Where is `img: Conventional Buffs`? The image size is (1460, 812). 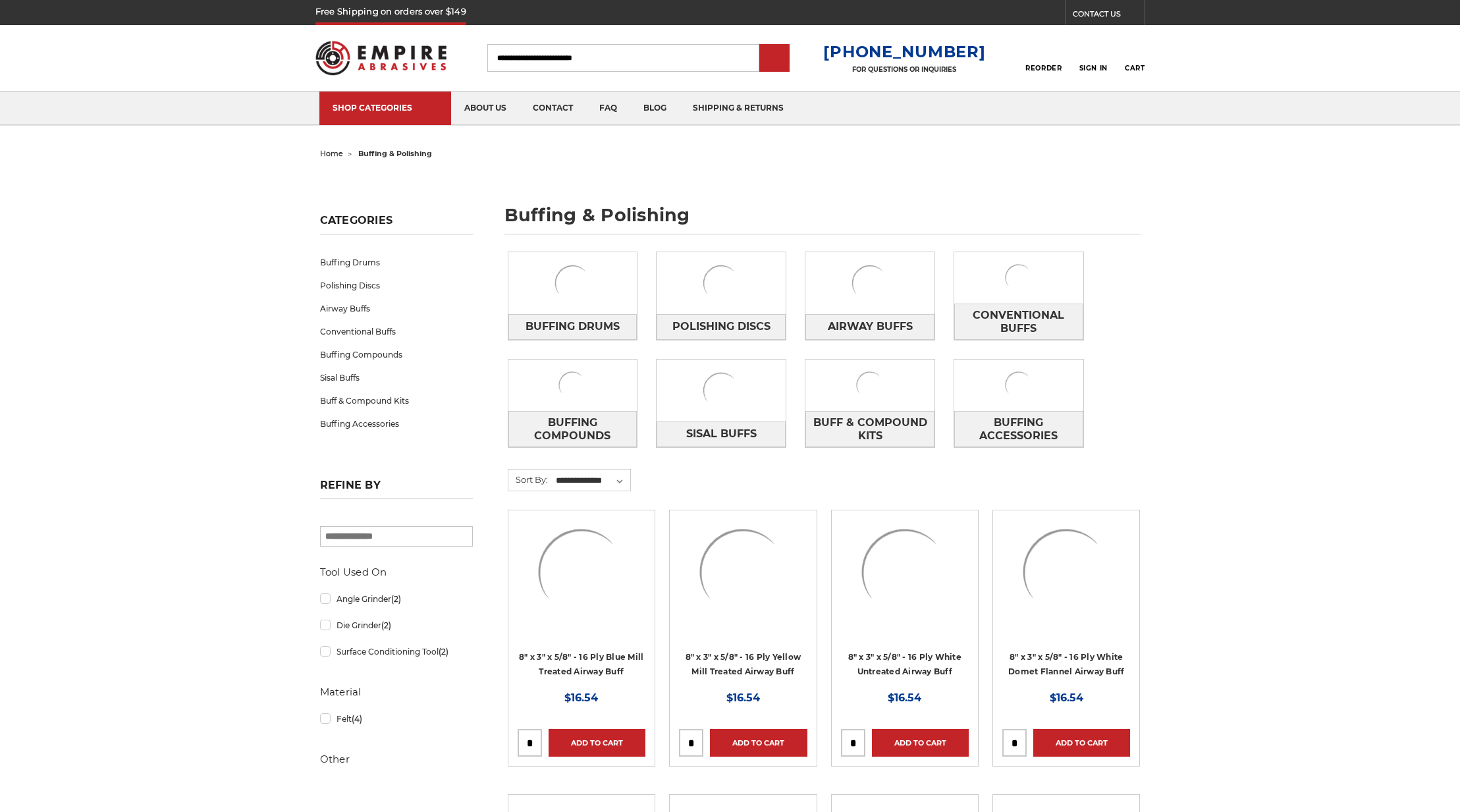
img: Conventional Buffs is located at coordinates (1019, 278).